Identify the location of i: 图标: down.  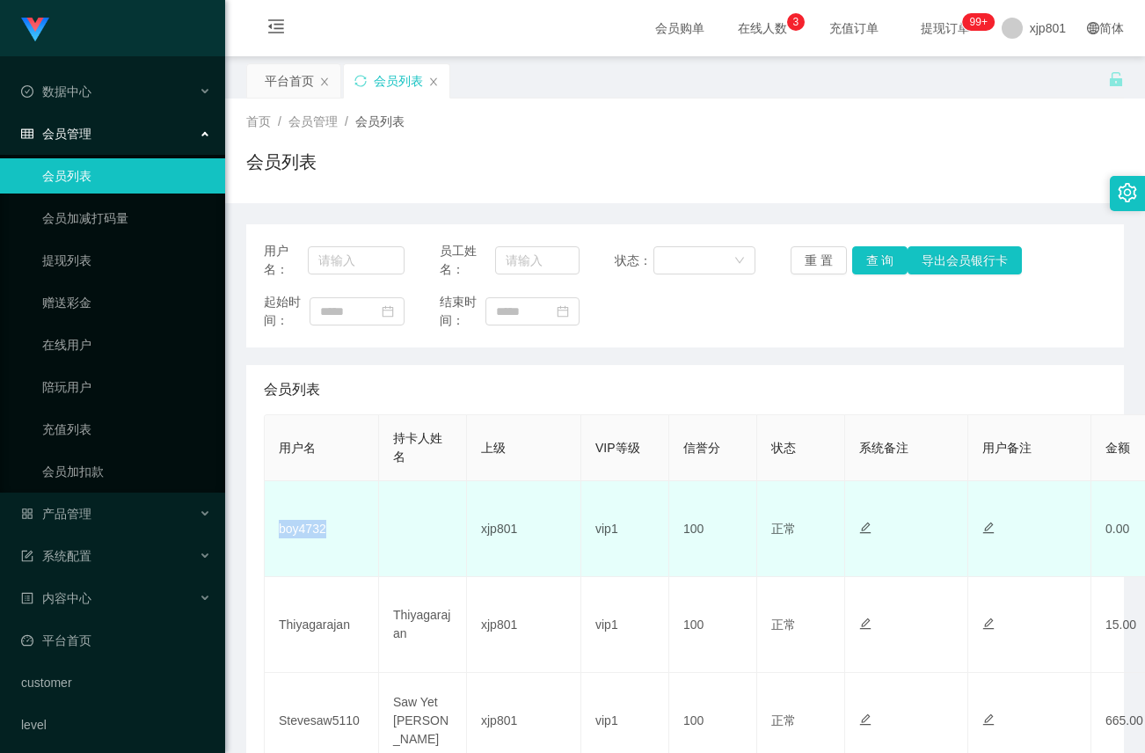
(740, 261).